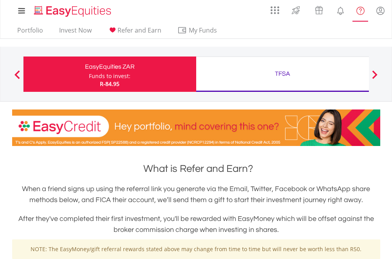 Image resolution: width=392 pixels, height=259 pixels. I want to click on a: Portfolio, so click(30, 32).